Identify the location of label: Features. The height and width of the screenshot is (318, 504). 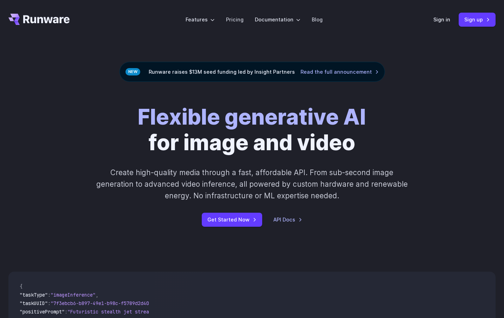
(200, 19).